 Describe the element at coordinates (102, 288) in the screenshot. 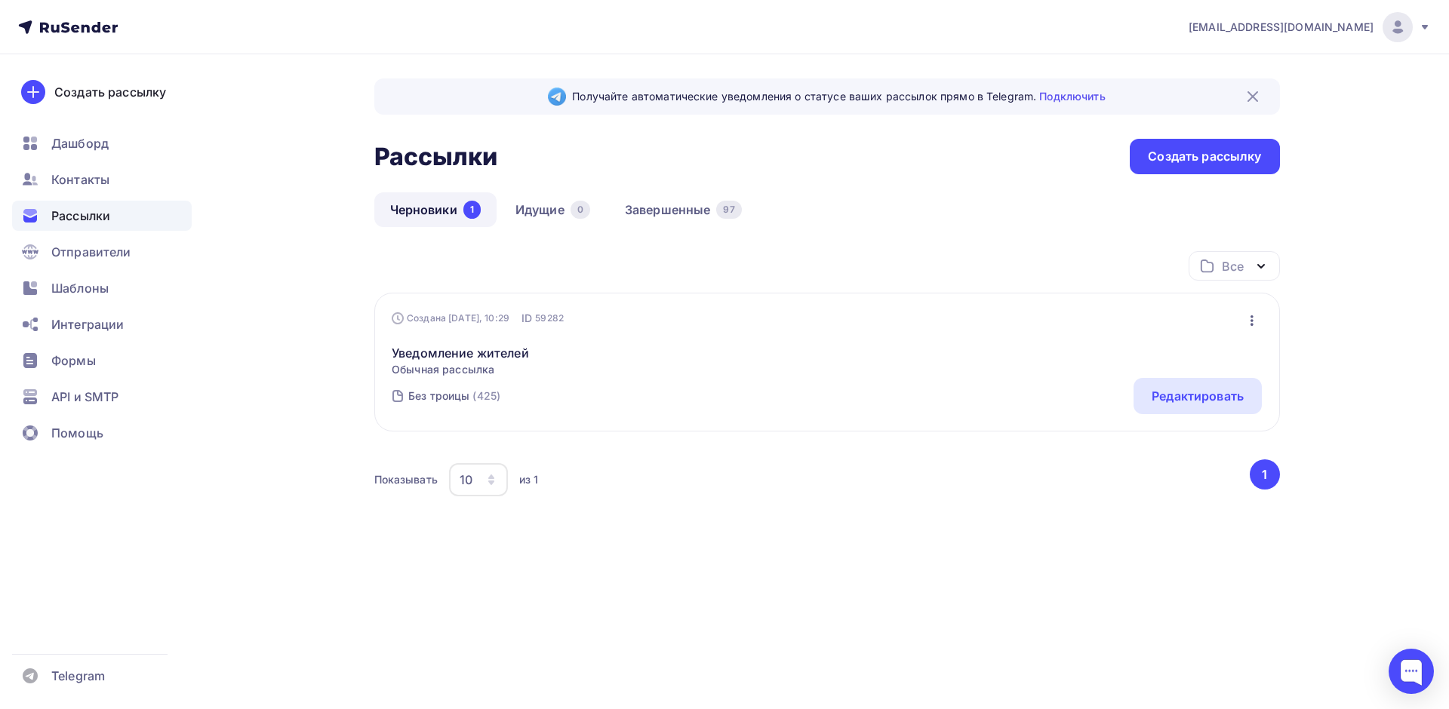

I see `a: Шаблоны` at that location.